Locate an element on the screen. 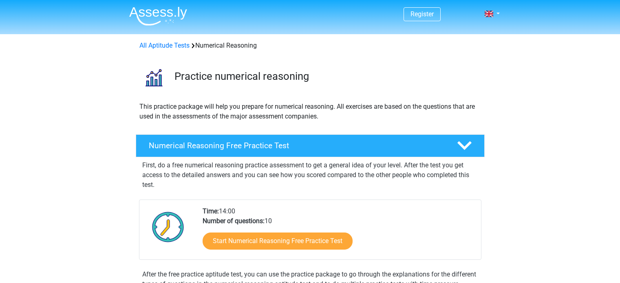 The width and height of the screenshot is (620, 283). img: Clock is located at coordinates (168, 227).